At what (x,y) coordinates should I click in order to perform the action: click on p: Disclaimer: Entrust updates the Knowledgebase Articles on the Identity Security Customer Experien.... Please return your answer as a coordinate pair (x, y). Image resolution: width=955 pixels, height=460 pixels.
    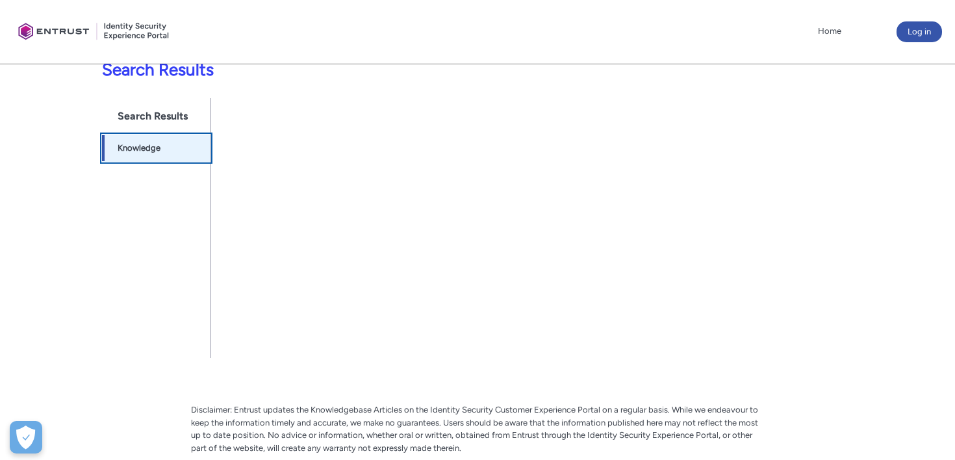
    Looking at the image, I should click on (477, 429).